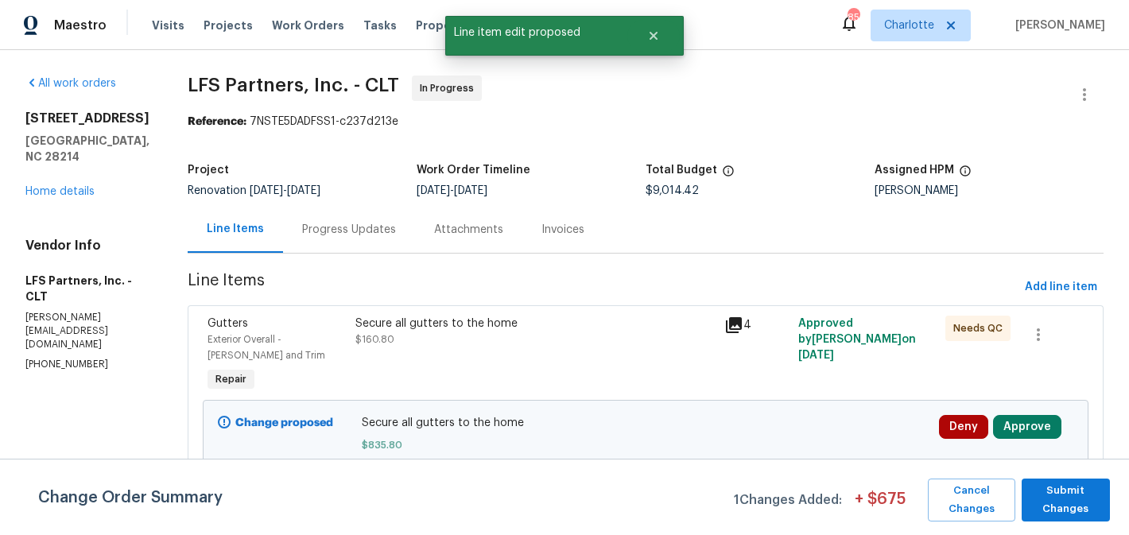  What do you see at coordinates (208, 170) in the screenshot?
I see `h5: Project` at bounding box center [208, 170].